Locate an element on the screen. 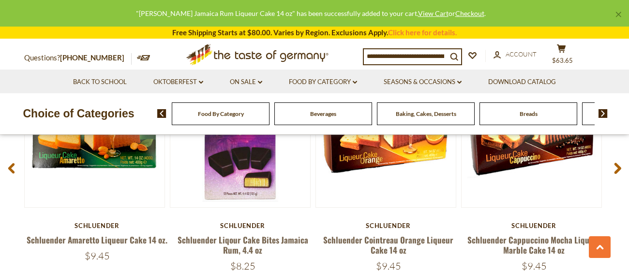  button: $63.65 is located at coordinates (561, 56).